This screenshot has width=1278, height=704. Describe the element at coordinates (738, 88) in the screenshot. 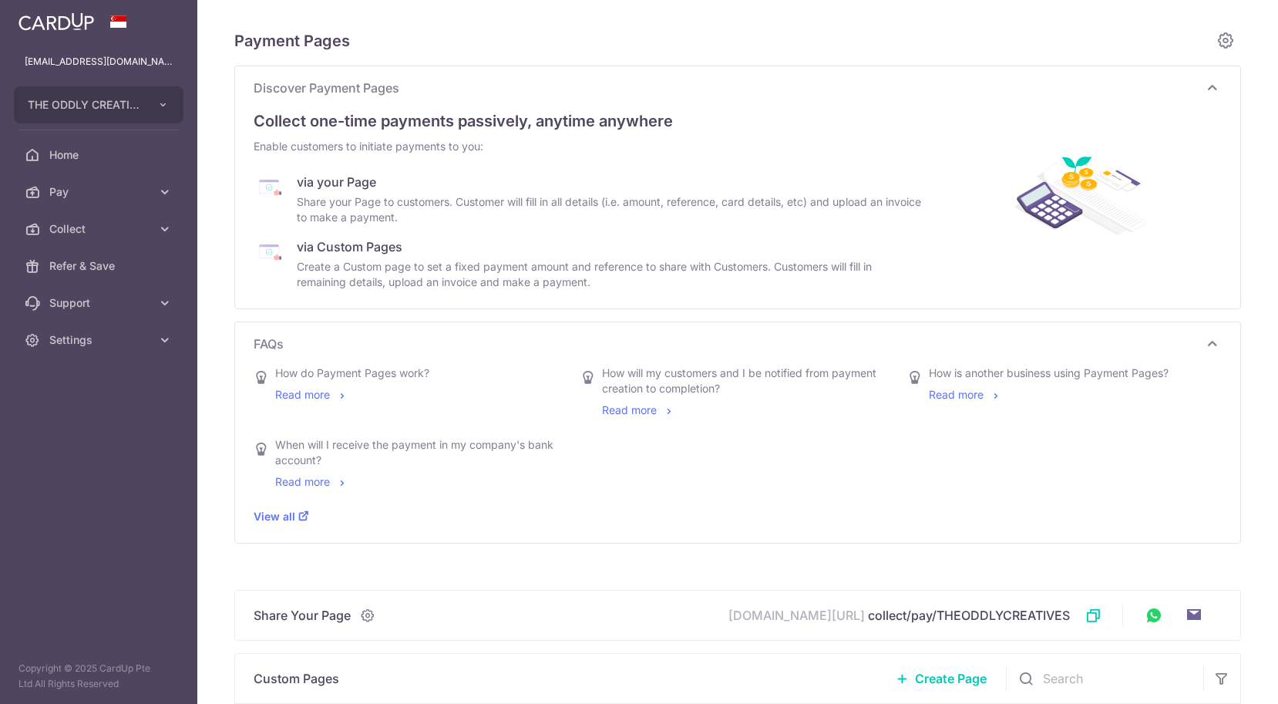

I see `p: Discover Payment Pages` at that location.